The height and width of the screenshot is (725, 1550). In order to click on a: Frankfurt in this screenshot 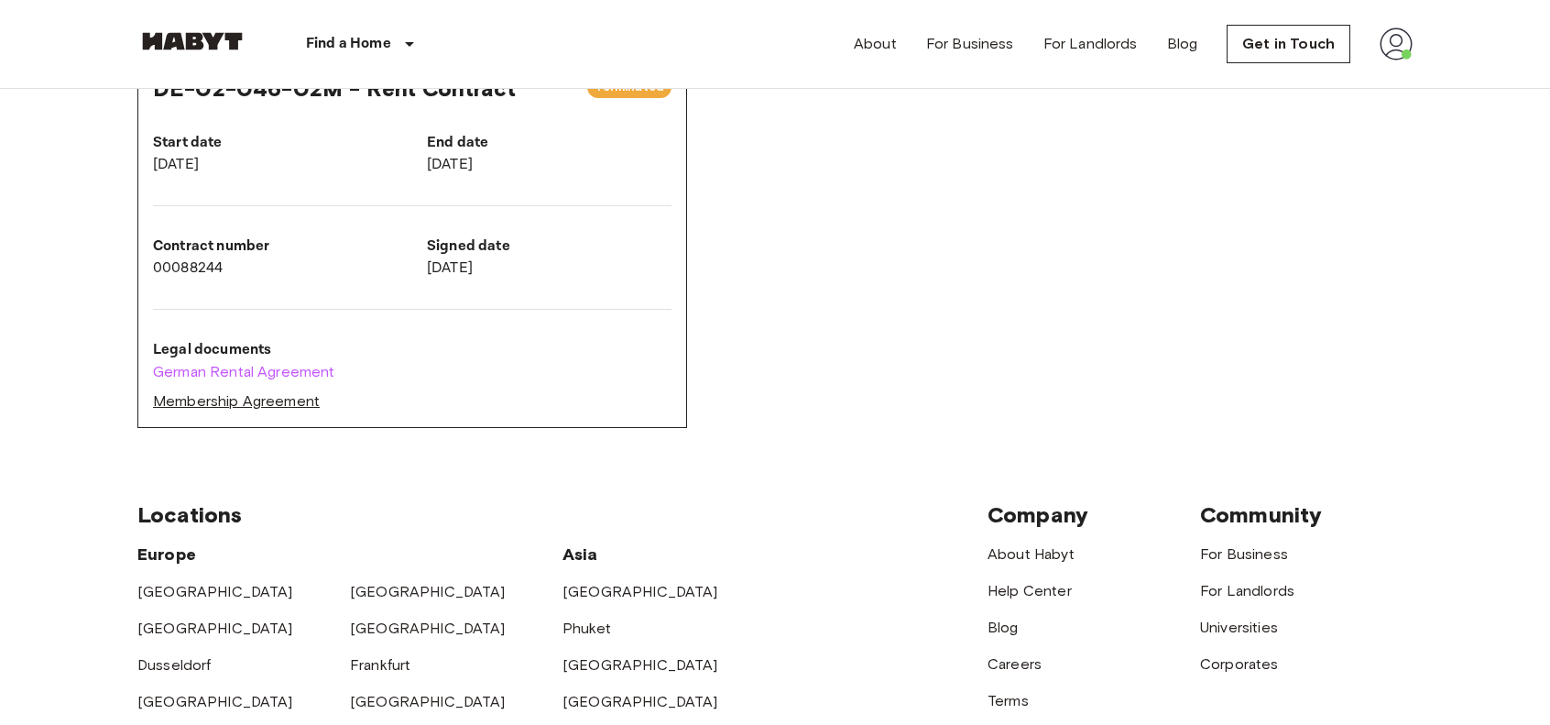, I will do `click(380, 664)`.